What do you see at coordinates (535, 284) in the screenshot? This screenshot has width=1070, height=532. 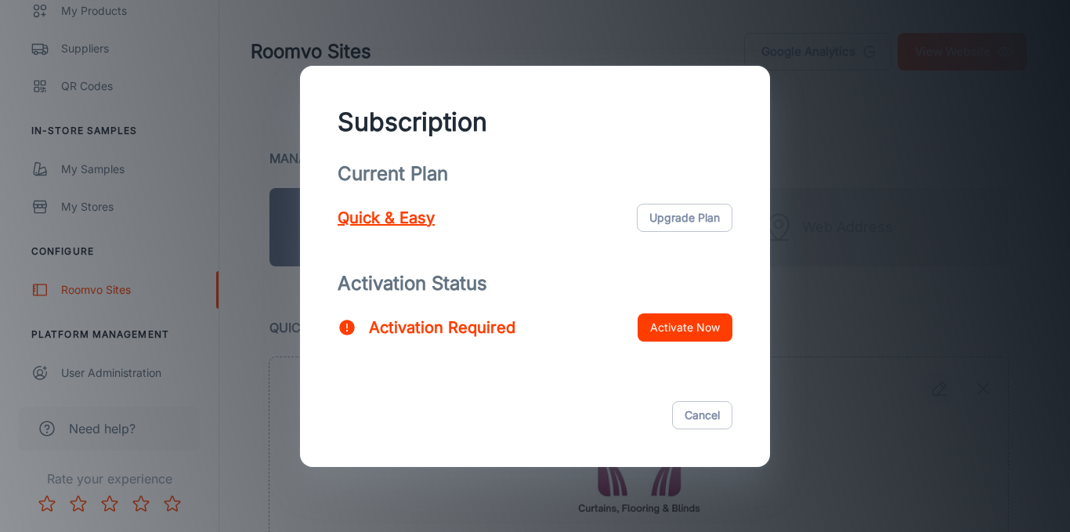 I see `p: Activation Status` at bounding box center [535, 284].